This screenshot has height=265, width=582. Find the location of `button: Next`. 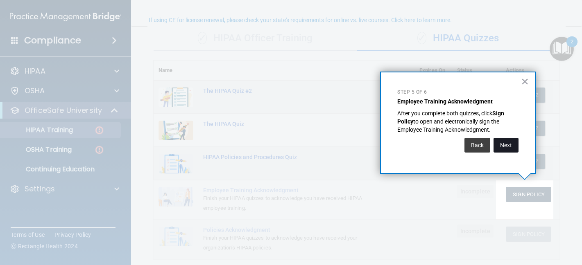

button: Next is located at coordinates (506, 145).